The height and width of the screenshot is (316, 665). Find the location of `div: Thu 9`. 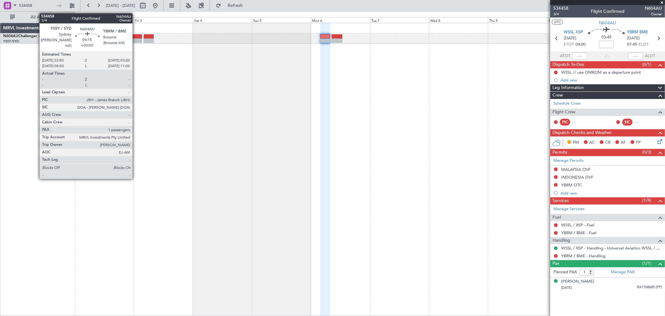

div: Thu 9 is located at coordinates (517, 20).